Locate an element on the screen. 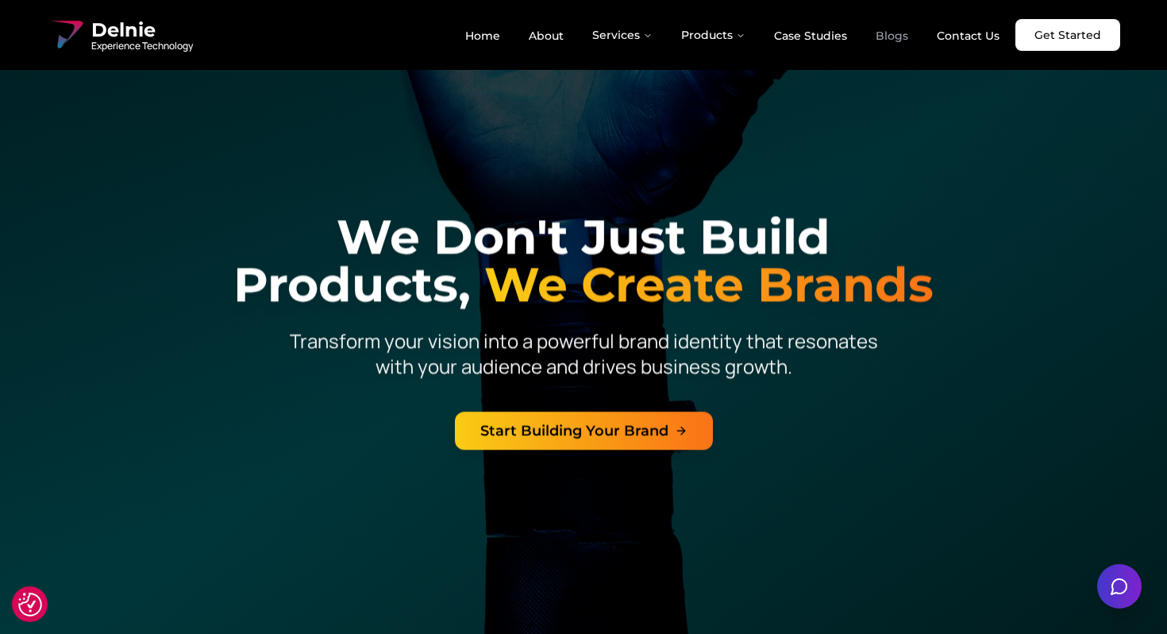  button: Services is located at coordinates (623, 35).